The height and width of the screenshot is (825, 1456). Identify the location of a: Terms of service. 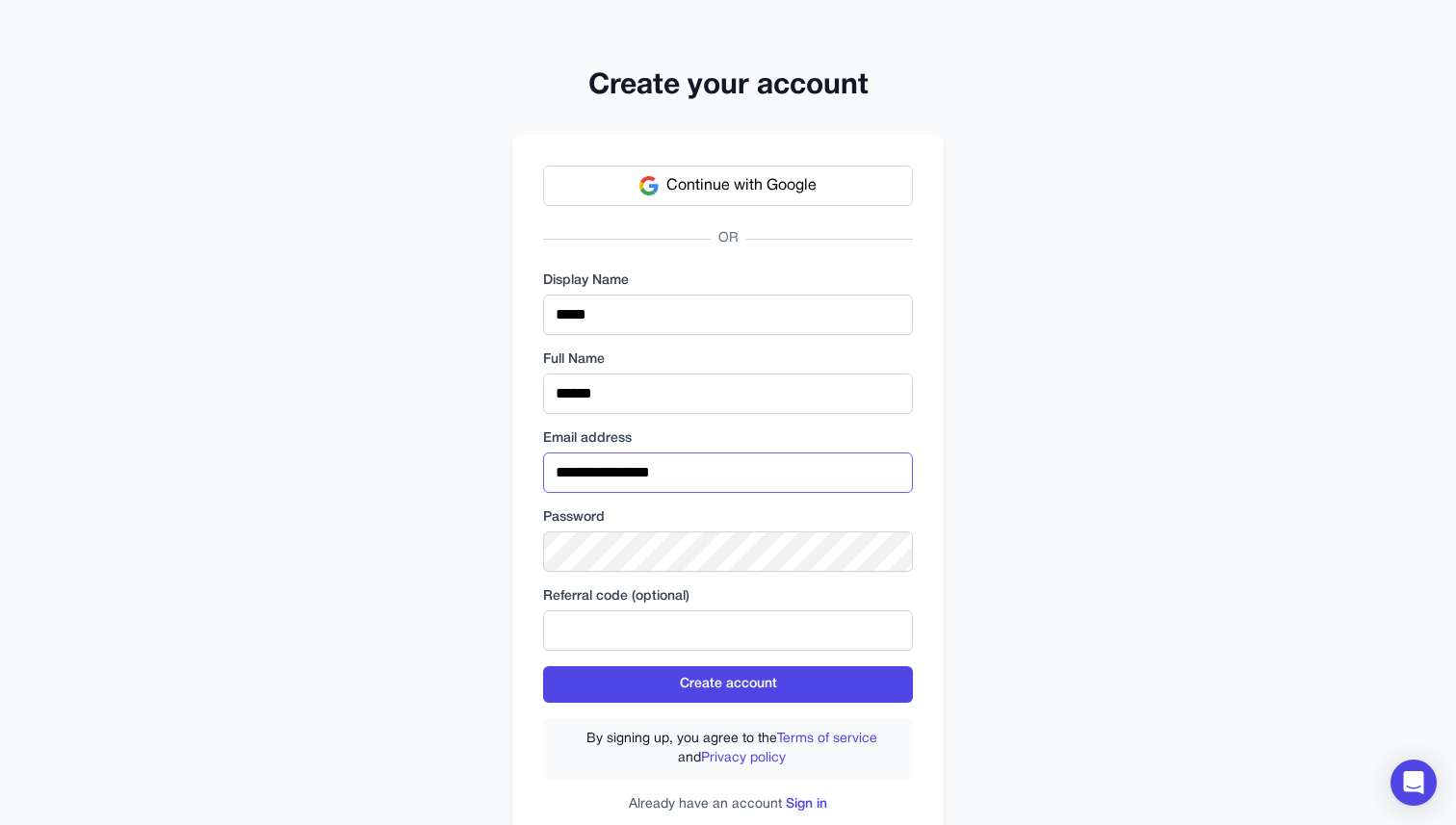
(827, 738).